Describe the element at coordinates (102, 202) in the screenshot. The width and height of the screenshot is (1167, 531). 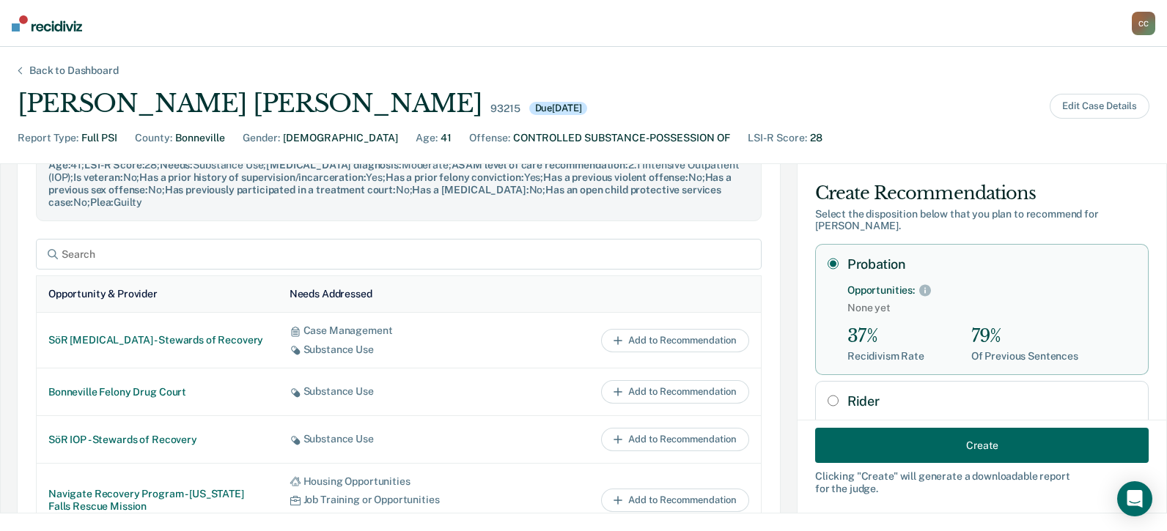
I see `span: Plea :` at that location.